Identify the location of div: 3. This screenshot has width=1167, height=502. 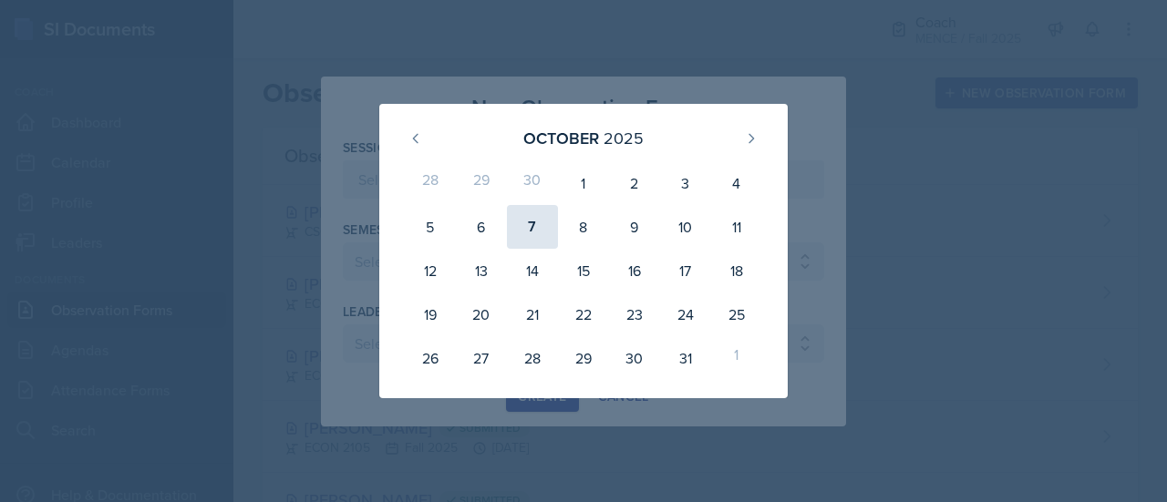
(685, 183).